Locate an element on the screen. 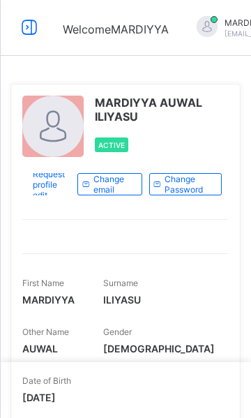  span: Gender is located at coordinates (117, 331).